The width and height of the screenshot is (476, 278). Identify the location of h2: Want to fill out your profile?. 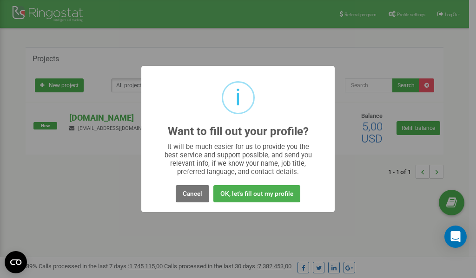
(238, 132).